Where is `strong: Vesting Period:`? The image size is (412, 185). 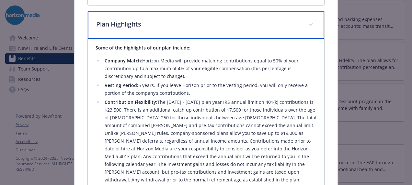
strong: Vesting Period: is located at coordinates (121, 85).